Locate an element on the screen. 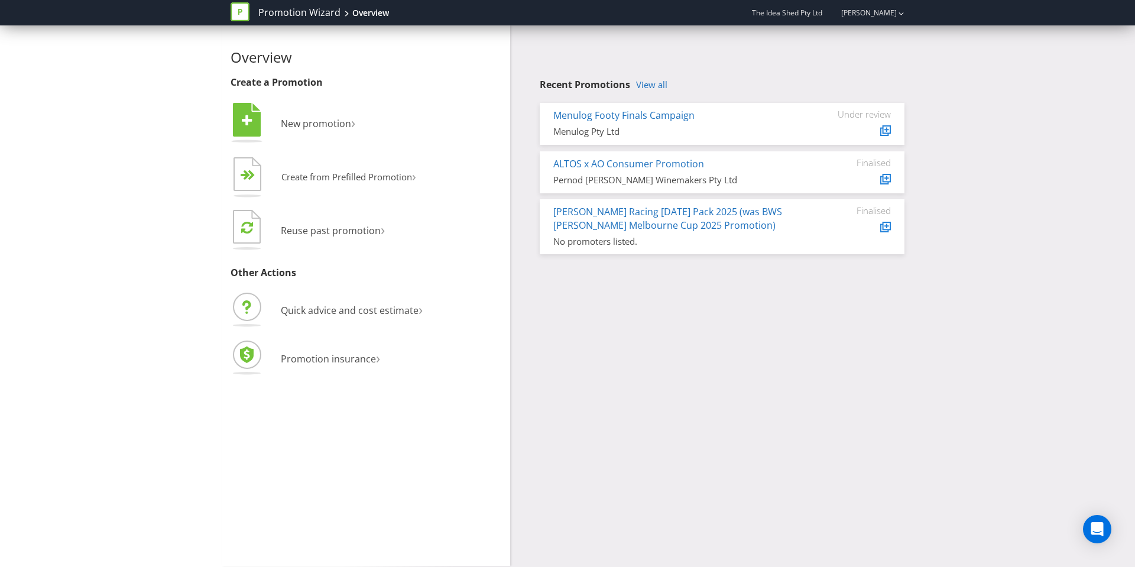 The height and width of the screenshot is (567, 1135). a: Promotion insurance› is located at coordinates (305, 359).